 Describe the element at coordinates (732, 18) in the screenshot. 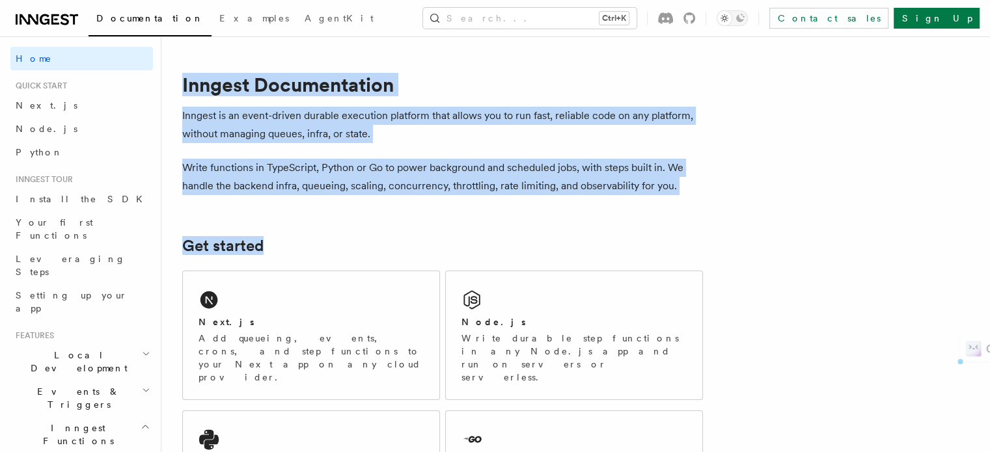

I see `button: Toggle dark mode` at that location.